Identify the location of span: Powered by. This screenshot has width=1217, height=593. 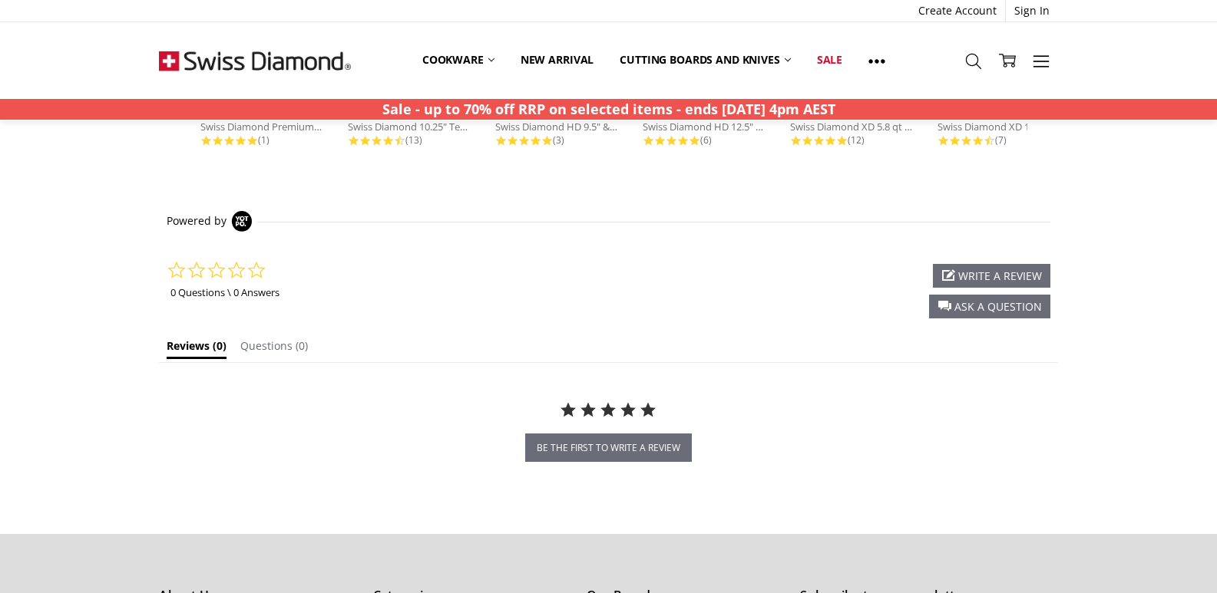
(197, 220).